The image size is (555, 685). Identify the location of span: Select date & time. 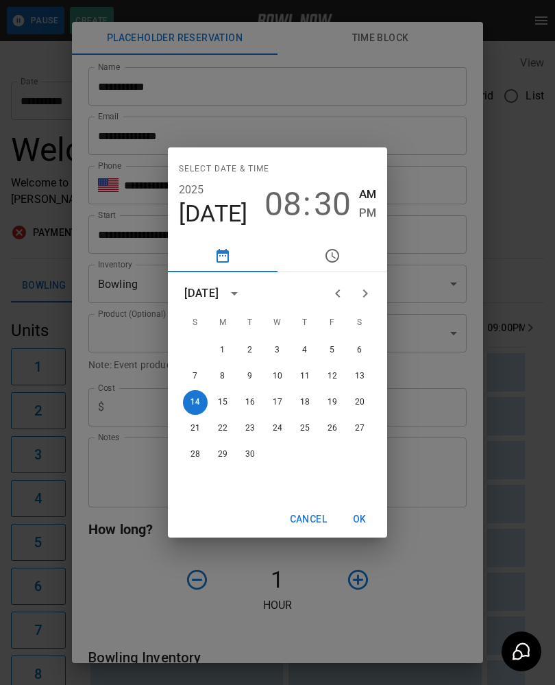
(224, 169).